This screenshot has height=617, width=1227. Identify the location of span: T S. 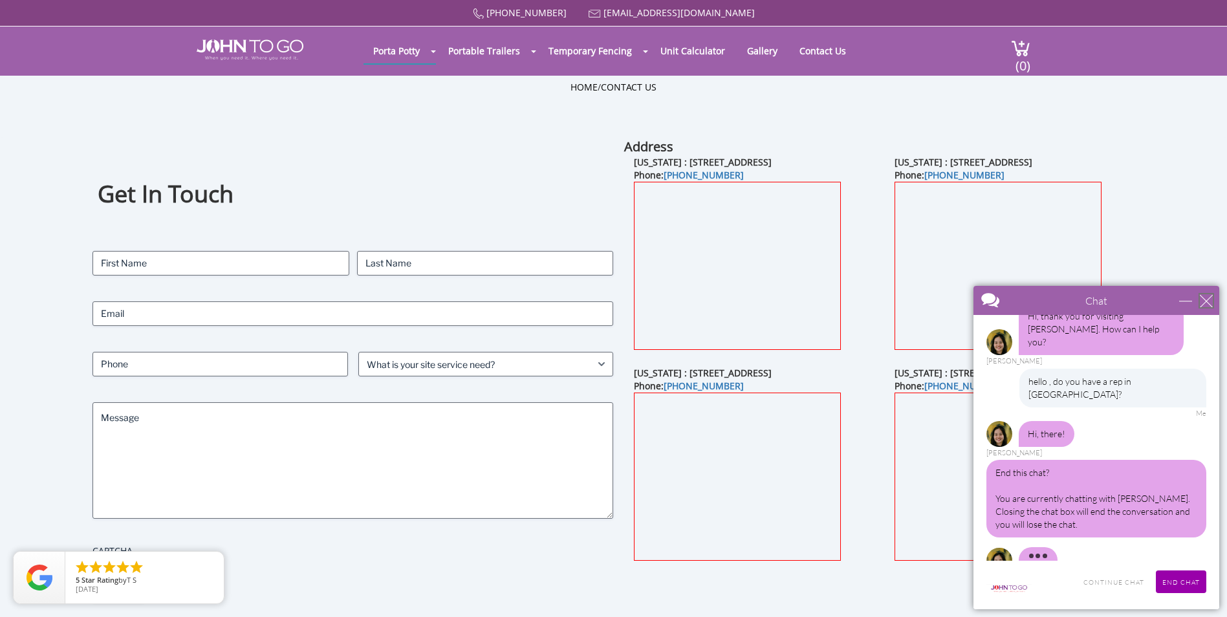
(131, 580).